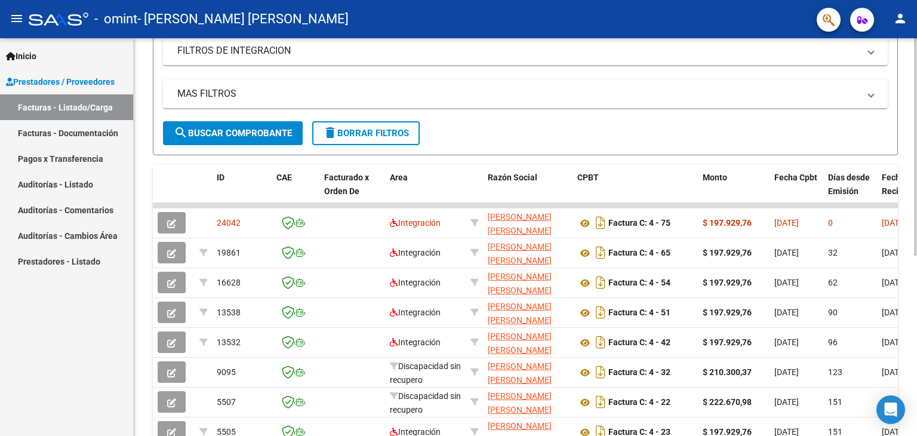 This screenshot has height=436, width=917. What do you see at coordinates (727, 402) in the screenshot?
I see `strong: $ 222.670,98` at bounding box center [727, 402].